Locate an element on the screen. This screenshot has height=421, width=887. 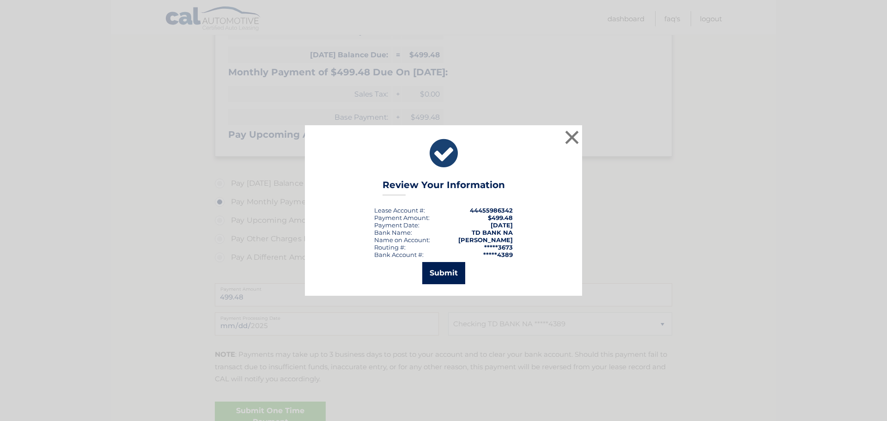
button: Submit is located at coordinates (443, 273).